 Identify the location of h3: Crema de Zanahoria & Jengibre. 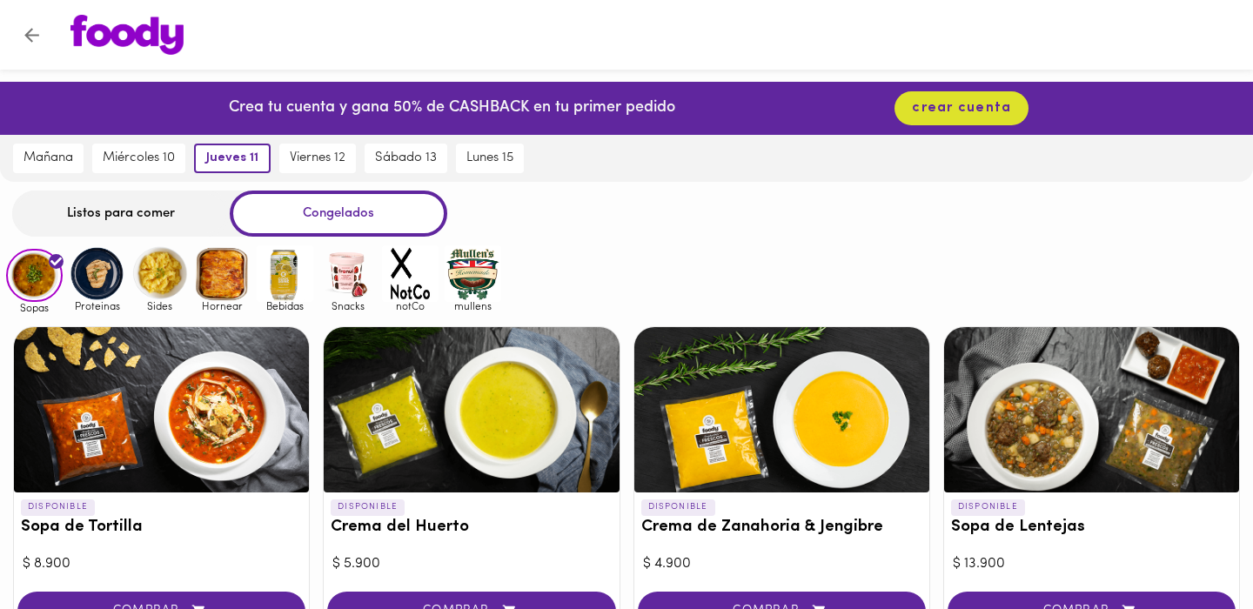
(782, 527).